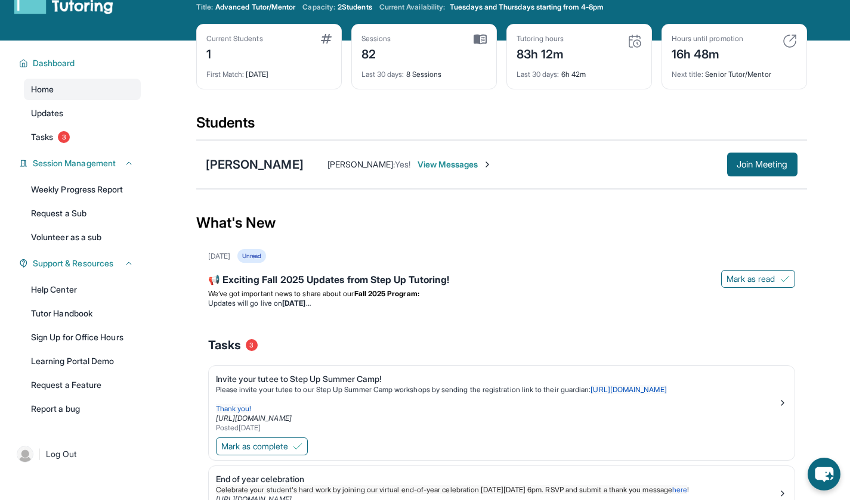 This screenshot has height=500, width=850. Describe the element at coordinates (82, 385) in the screenshot. I see `a: Request a Feature` at that location.